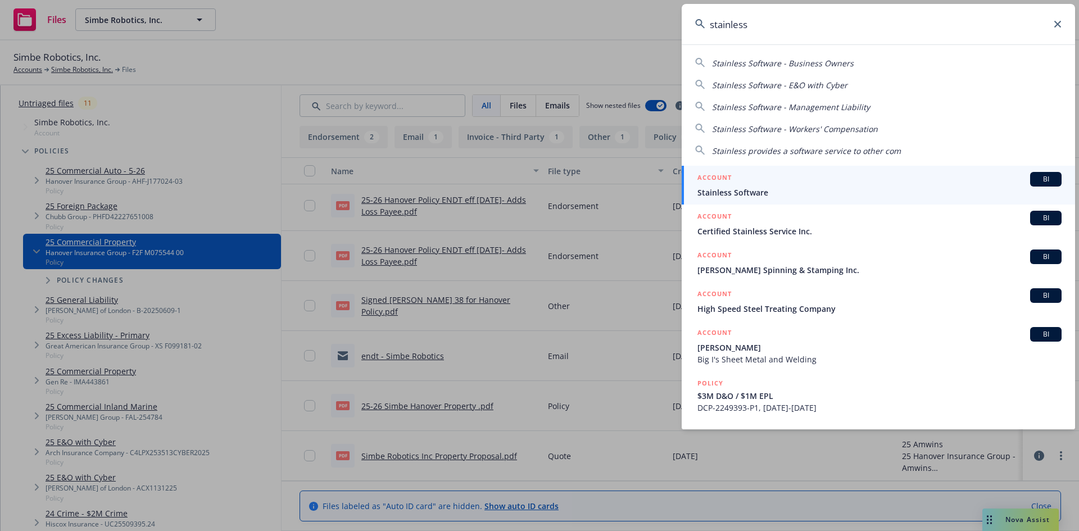 The width and height of the screenshot is (1079, 531). Describe the element at coordinates (880, 231) in the screenshot. I see `span: Certified Stainless Service Inc.` at that location.